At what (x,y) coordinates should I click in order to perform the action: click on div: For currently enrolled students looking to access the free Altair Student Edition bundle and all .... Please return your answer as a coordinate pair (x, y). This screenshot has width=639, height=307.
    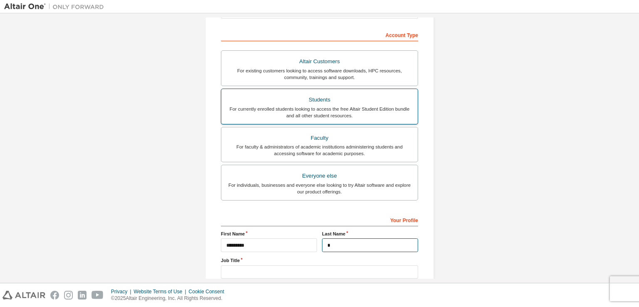
    Looking at the image, I should click on (320, 112).